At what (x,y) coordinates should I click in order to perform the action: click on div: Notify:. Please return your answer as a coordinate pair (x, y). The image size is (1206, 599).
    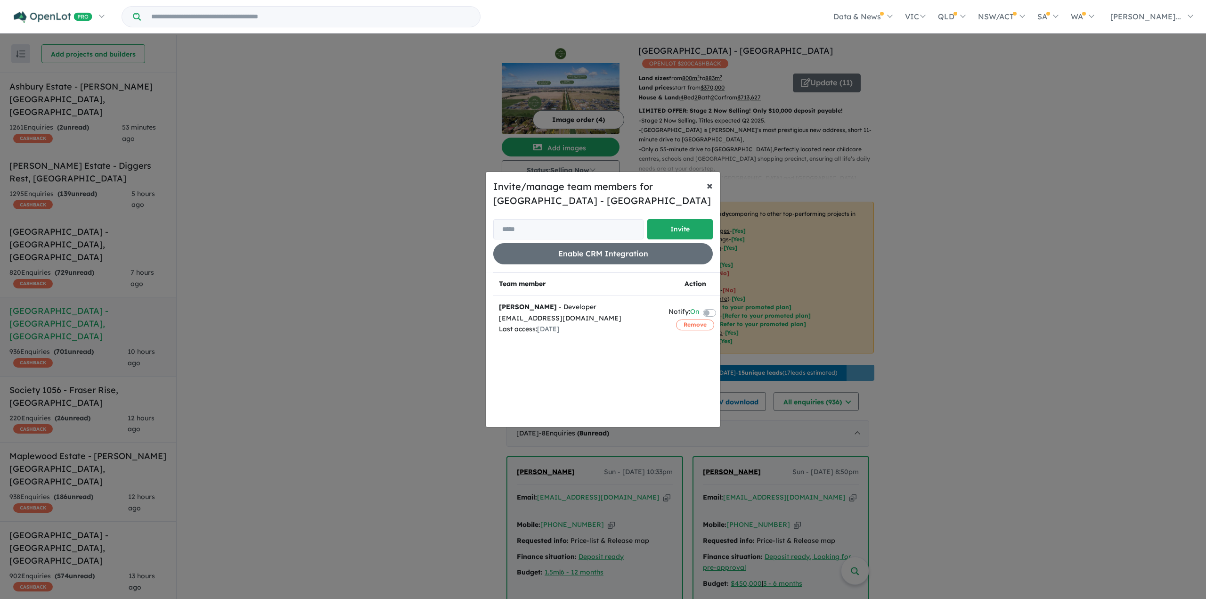
    Looking at the image, I should click on (684, 312).